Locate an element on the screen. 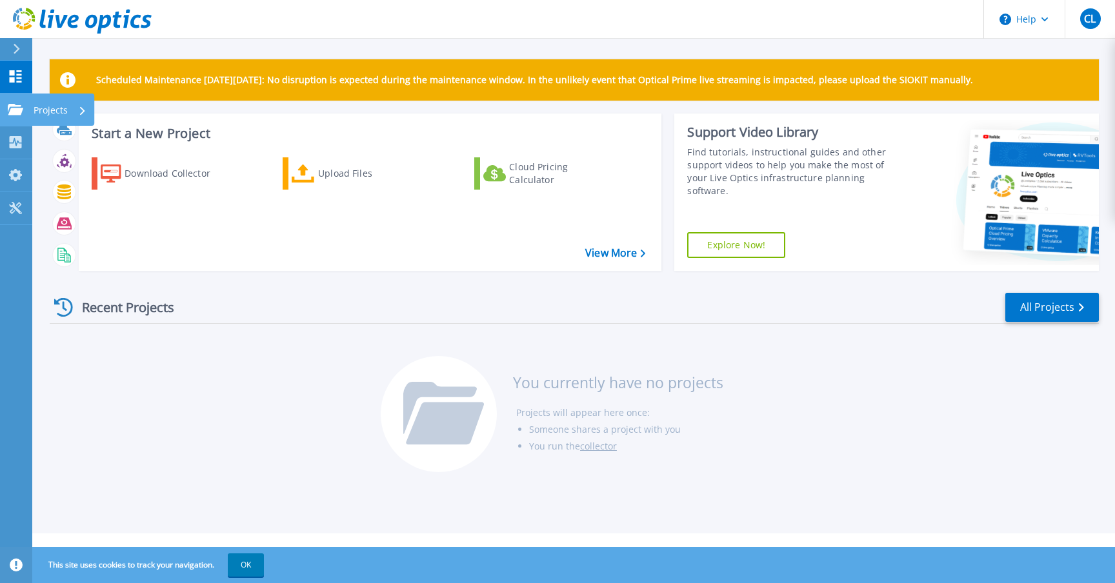 The height and width of the screenshot is (583, 1115). h3: You currently have no projects is located at coordinates (618, 383).